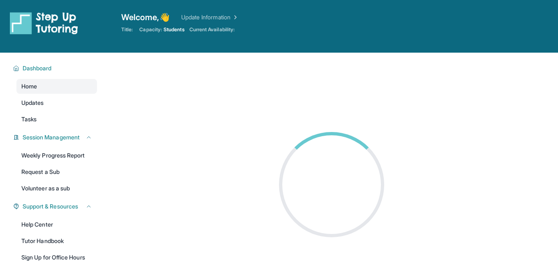  Describe the element at coordinates (37, 68) in the screenshot. I see `span: Dashboard` at that location.